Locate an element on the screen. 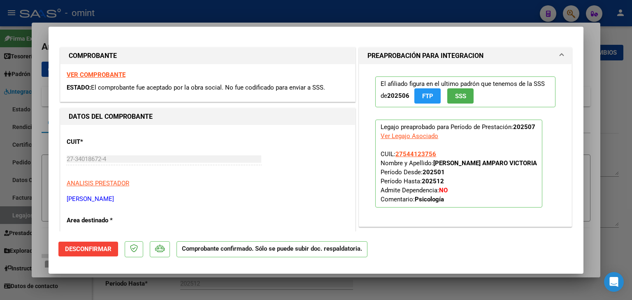  h1: PREAPROBACIÓN PARA INTEGRACION is located at coordinates (425, 56).